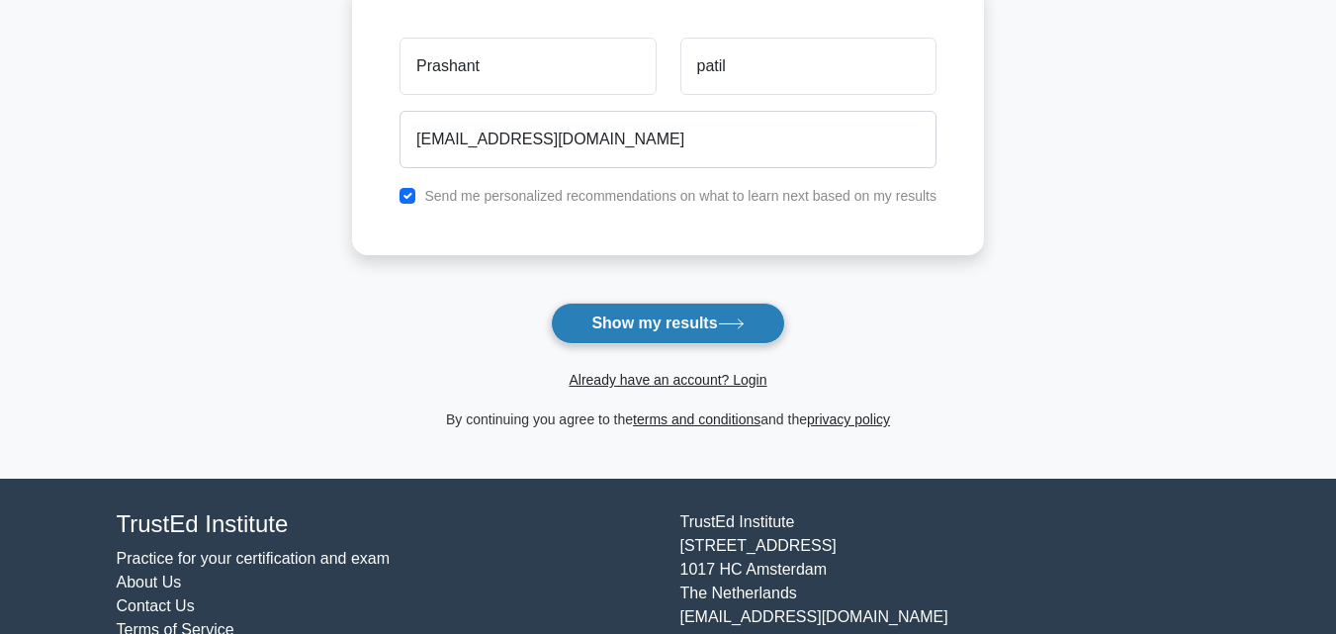  Describe the element at coordinates (253, 558) in the screenshot. I see `a: Practice for your certification and exam` at that location.